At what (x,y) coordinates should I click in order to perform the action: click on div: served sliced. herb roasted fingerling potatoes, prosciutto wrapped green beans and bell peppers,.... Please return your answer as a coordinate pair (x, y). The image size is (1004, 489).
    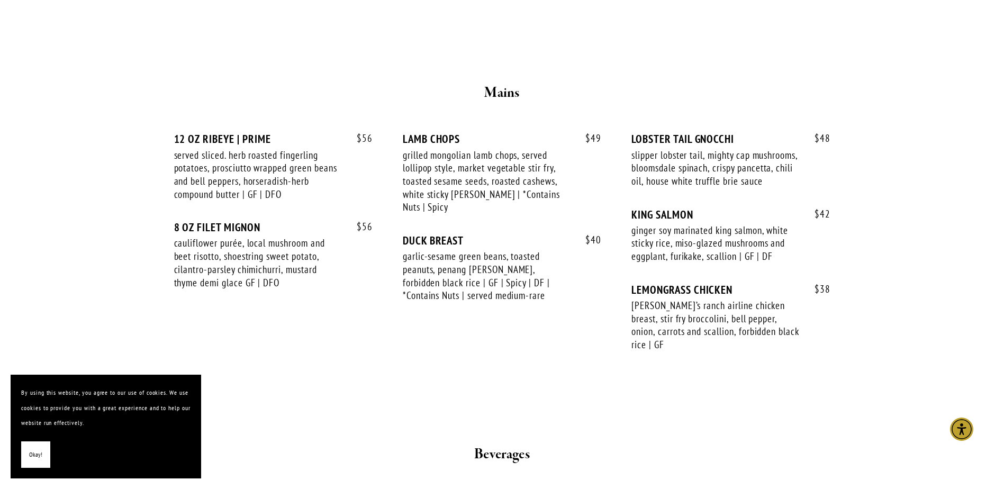
    Looking at the image, I should click on (258, 175).